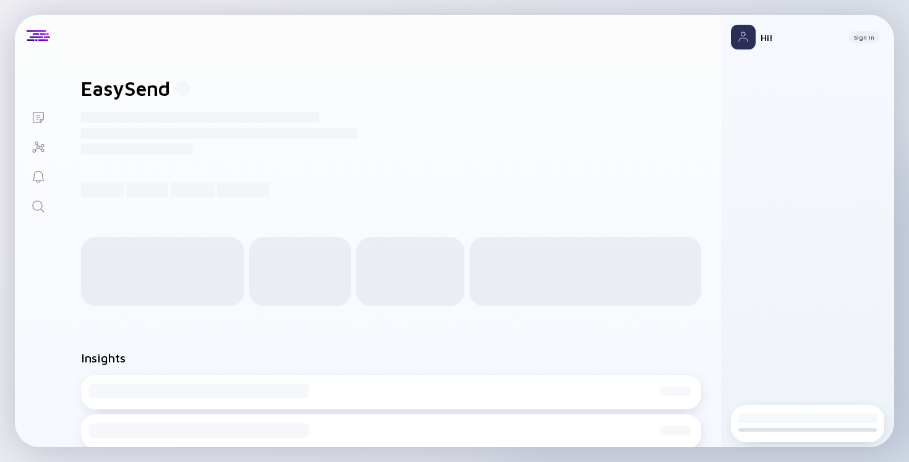  I want to click on div: Hi!, so click(799, 37).